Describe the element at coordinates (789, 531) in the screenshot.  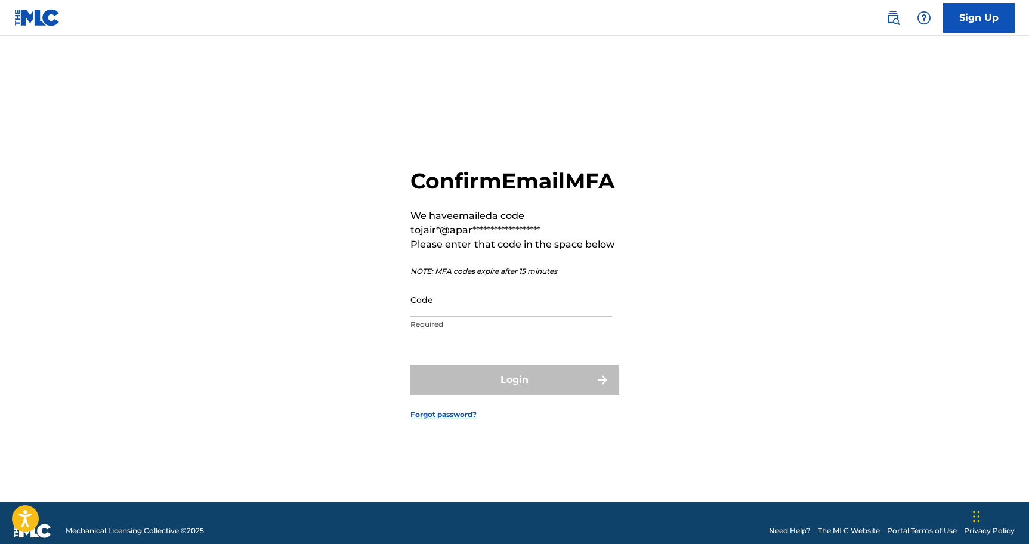
I see `a: Need Help?` at that location.